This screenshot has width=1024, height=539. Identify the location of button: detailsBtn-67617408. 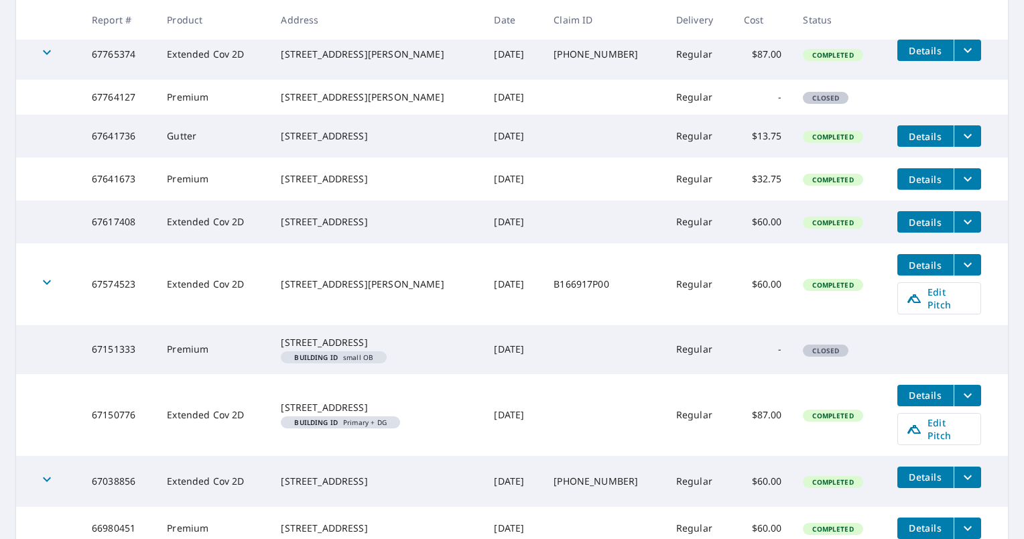
(925, 222).